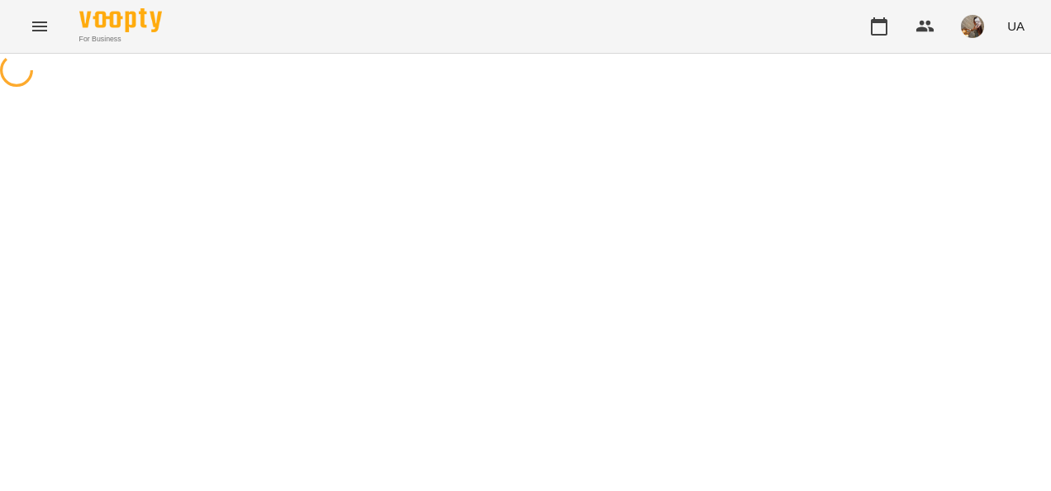 Image resolution: width=1051 pixels, height=491 pixels. I want to click on span: UA, so click(1015, 26).